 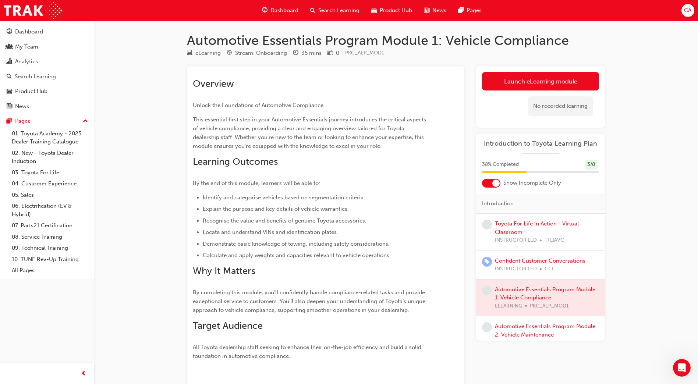 I want to click on span: Introduction, so click(x=498, y=203).